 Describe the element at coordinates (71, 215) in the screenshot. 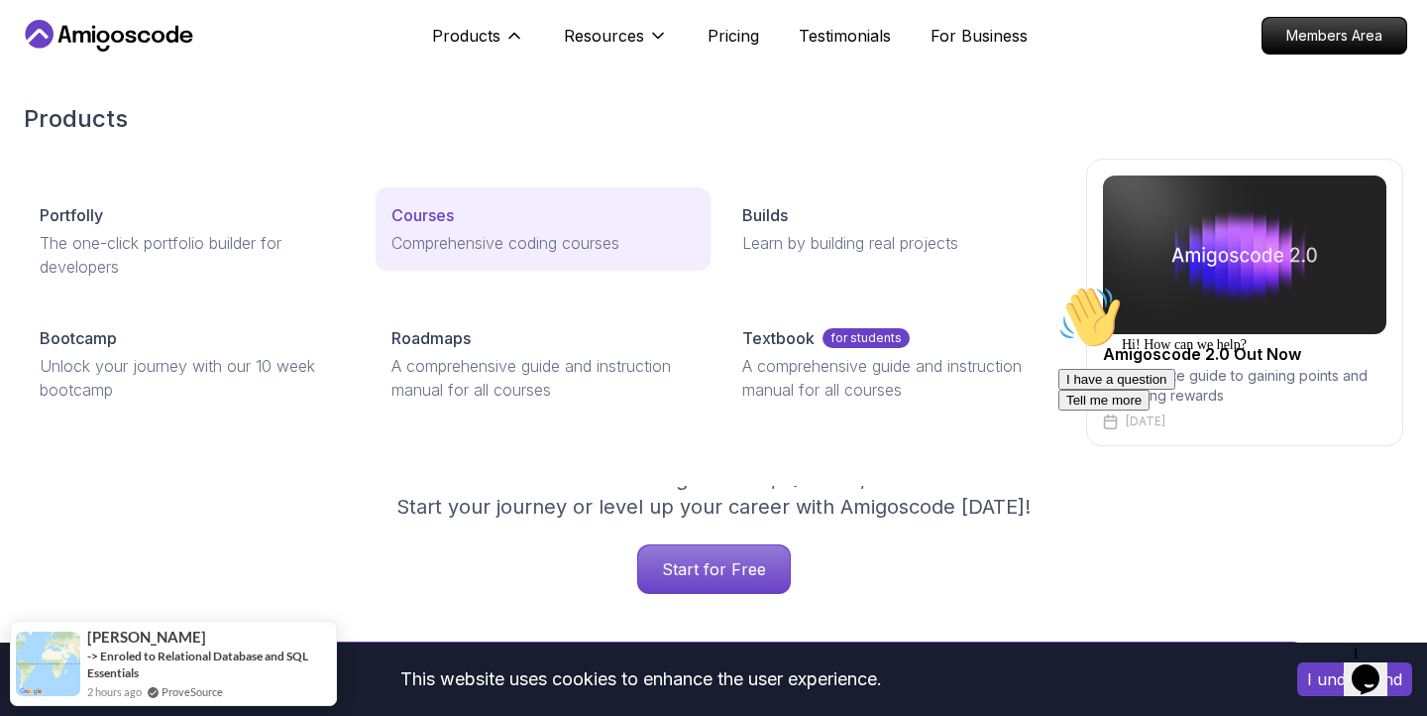

I see `p: Portfolly` at that location.